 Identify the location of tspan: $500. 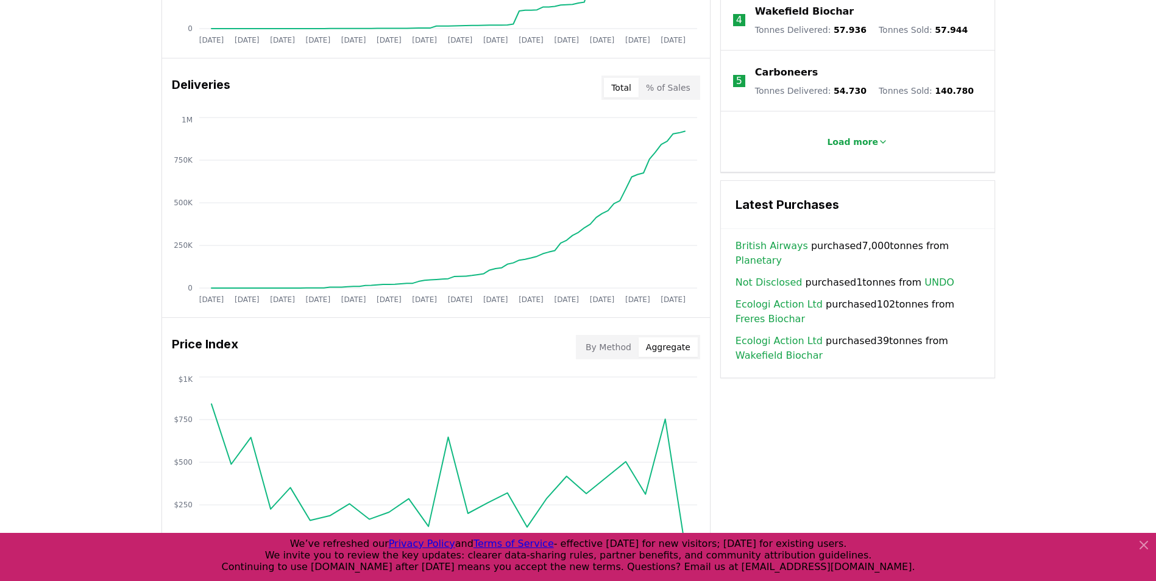
(183, 463).